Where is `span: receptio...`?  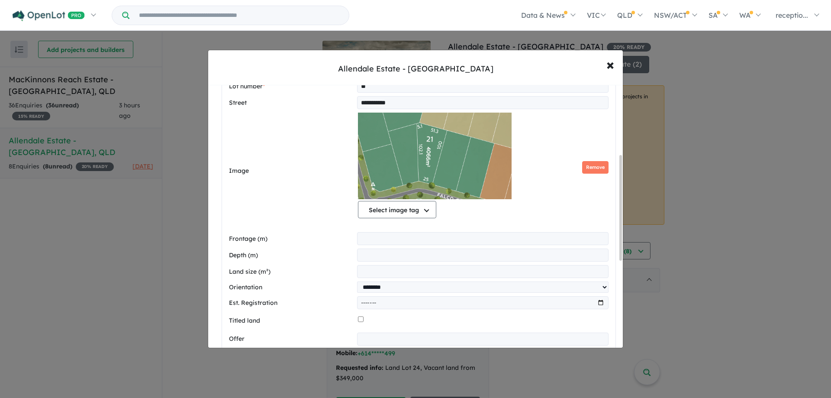
span: receptio... is located at coordinates (792, 15).